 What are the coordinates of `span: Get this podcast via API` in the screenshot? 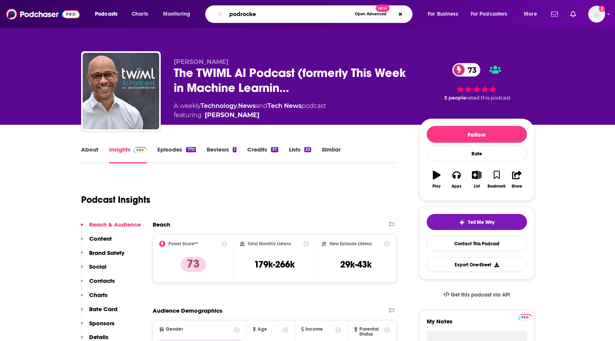 It's located at (481, 295).